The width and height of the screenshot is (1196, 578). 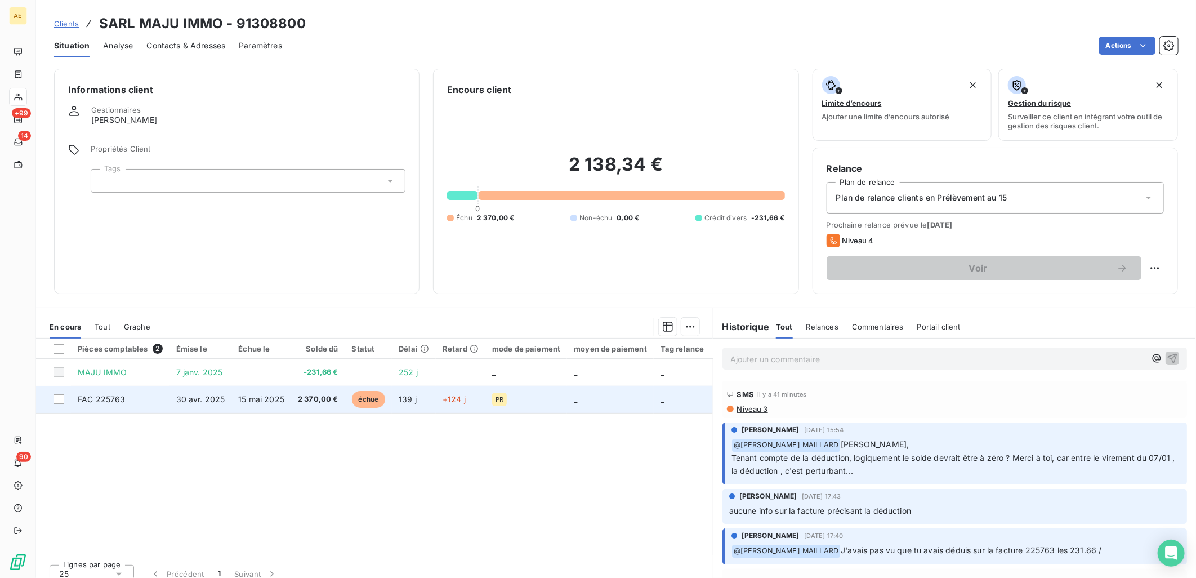 What do you see at coordinates (464, 218) in the screenshot?
I see `span: Échu` at bounding box center [464, 218].